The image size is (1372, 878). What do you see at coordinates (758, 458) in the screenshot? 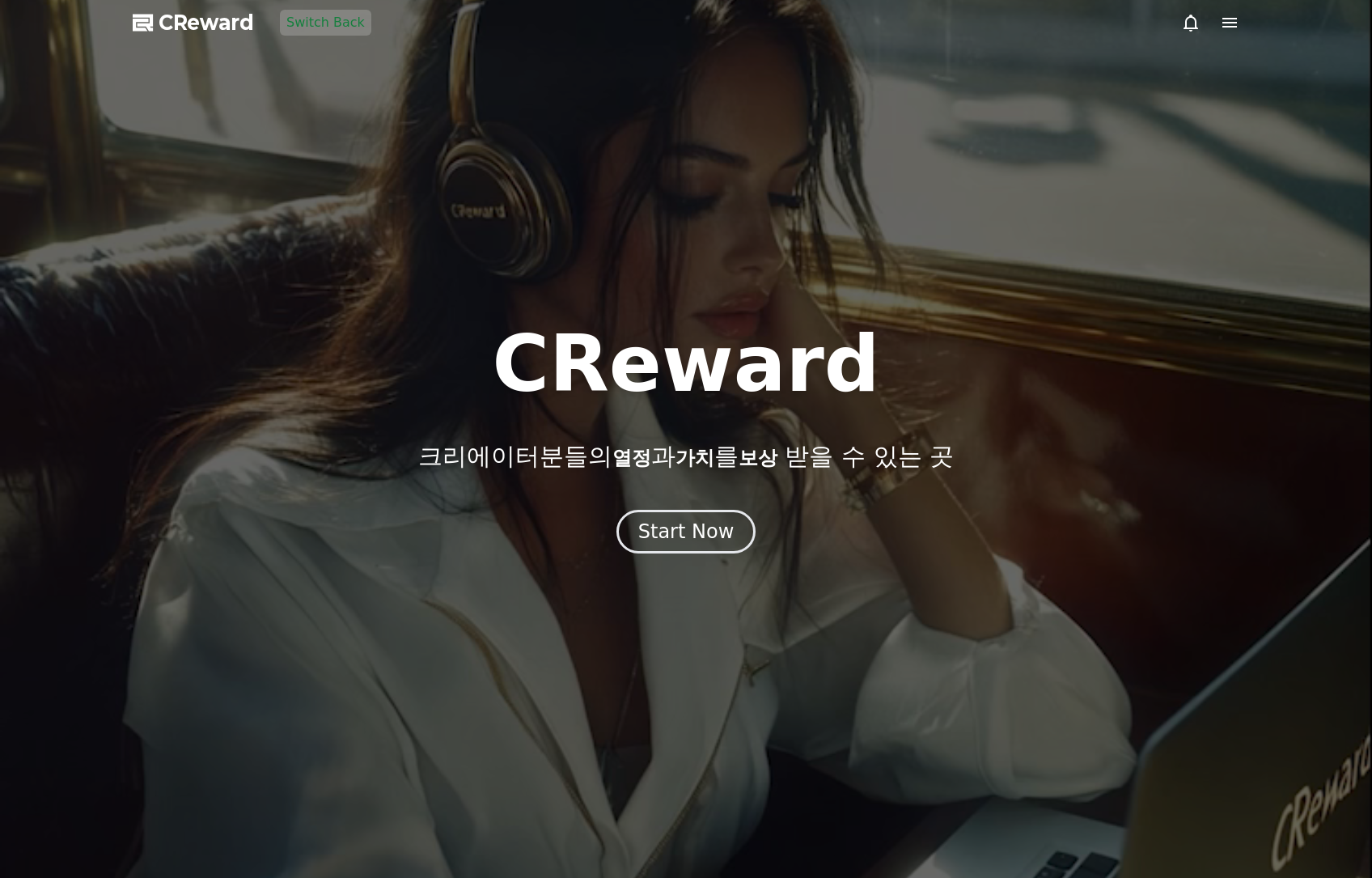
I see `span: 보상` at bounding box center [758, 458].